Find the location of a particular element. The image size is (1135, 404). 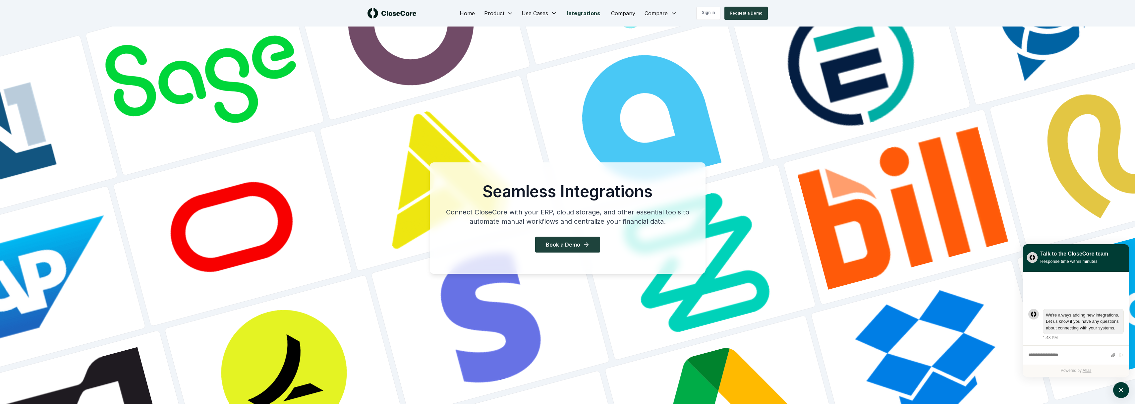

div: Response time within minutes is located at coordinates (1074, 261).